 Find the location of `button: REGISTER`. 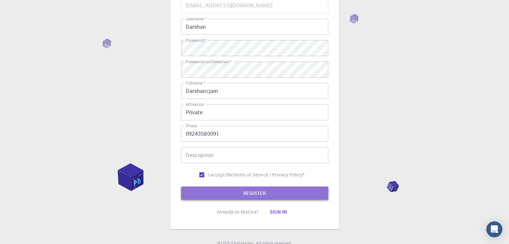

button: REGISTER is located at coordinates (255, 193).